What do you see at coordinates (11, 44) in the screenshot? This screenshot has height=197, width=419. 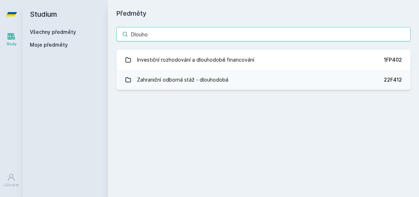 I see `div: Study` at bounding box center [11, 44].